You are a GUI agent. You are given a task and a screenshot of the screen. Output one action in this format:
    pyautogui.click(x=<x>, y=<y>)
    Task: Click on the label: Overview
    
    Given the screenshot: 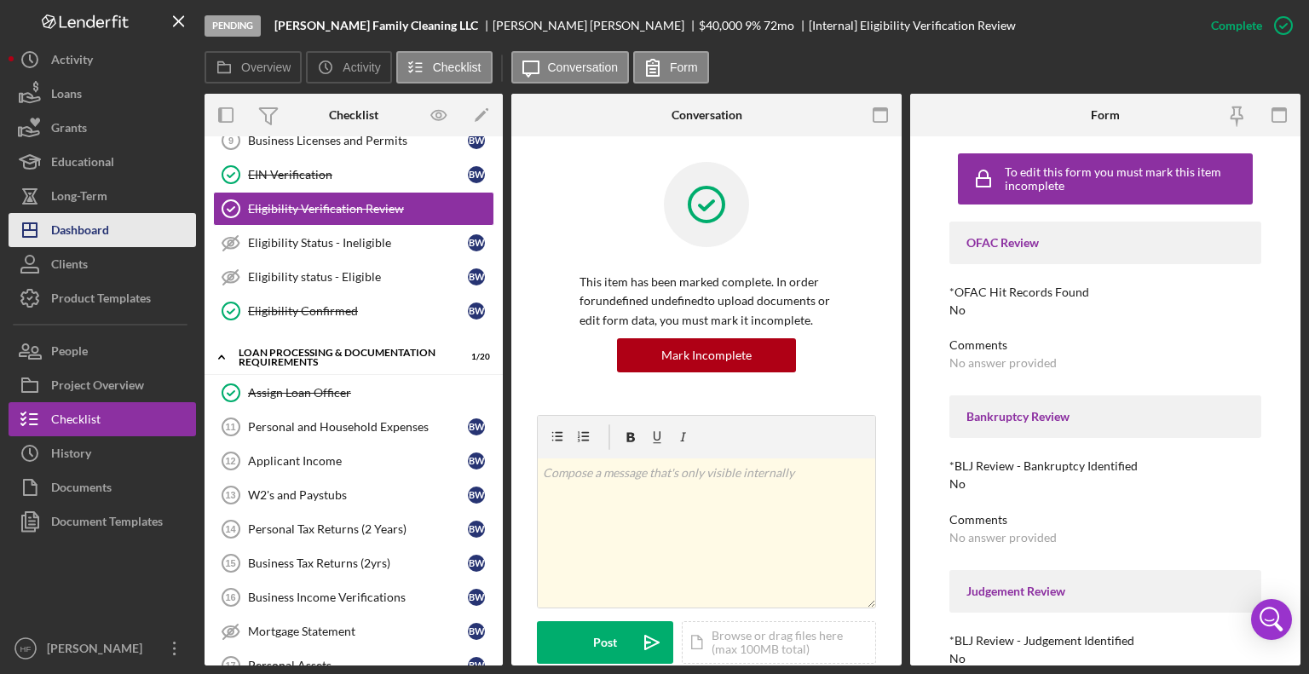 What is the action you would take?
    pyautogui.click(x=266, y=67)
    